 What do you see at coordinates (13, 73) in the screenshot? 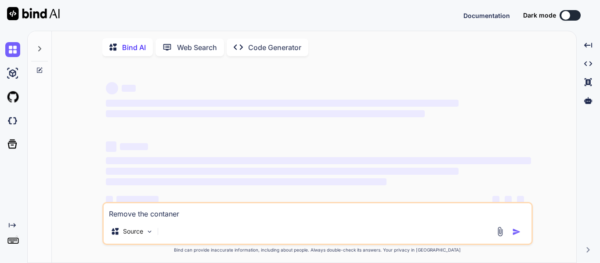
I see `img: ai-studio` at bounding box center [13, 73].